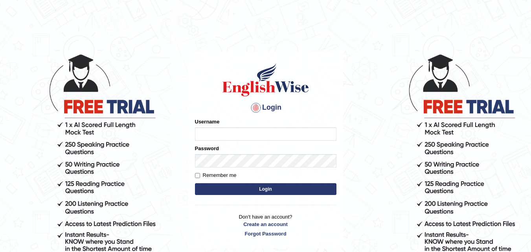 This screenshot has height=252, width=531. What do you see at coordinates (266, 233) in the screenshot?
I see `a: Forgot Password` at bounding box center [266, 233].